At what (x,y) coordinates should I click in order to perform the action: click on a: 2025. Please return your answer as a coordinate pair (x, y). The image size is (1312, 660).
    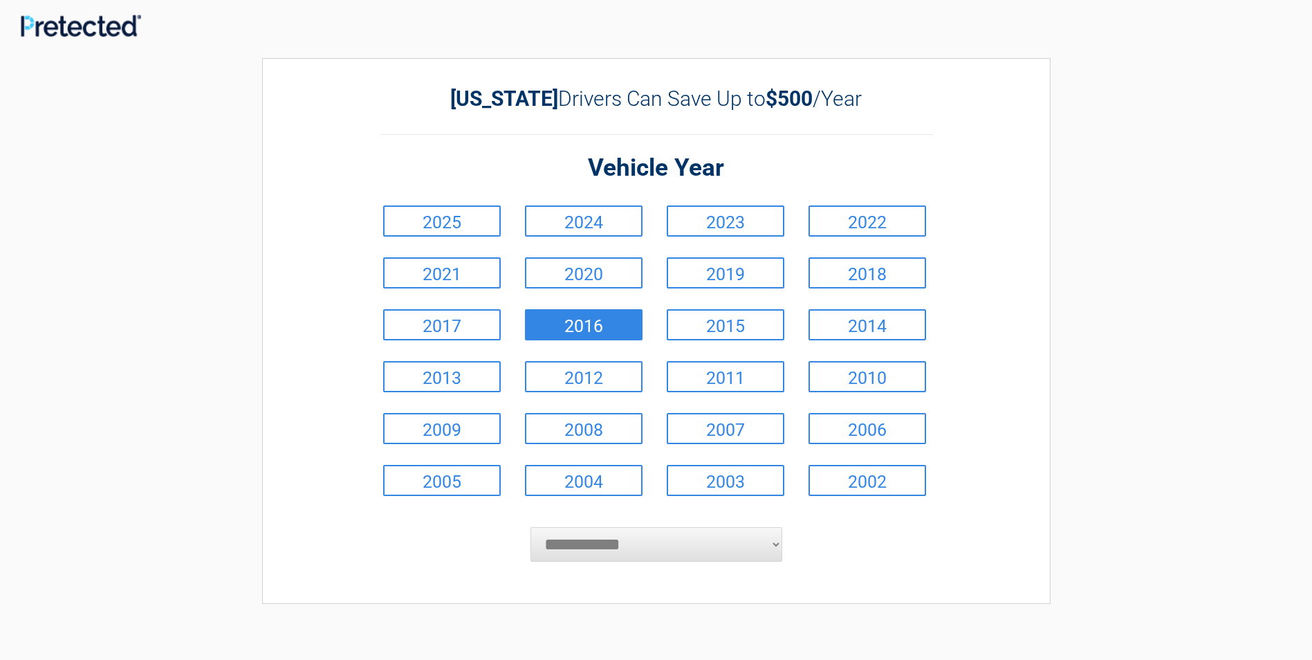
    Looking at the image, I should click on (442, 221).